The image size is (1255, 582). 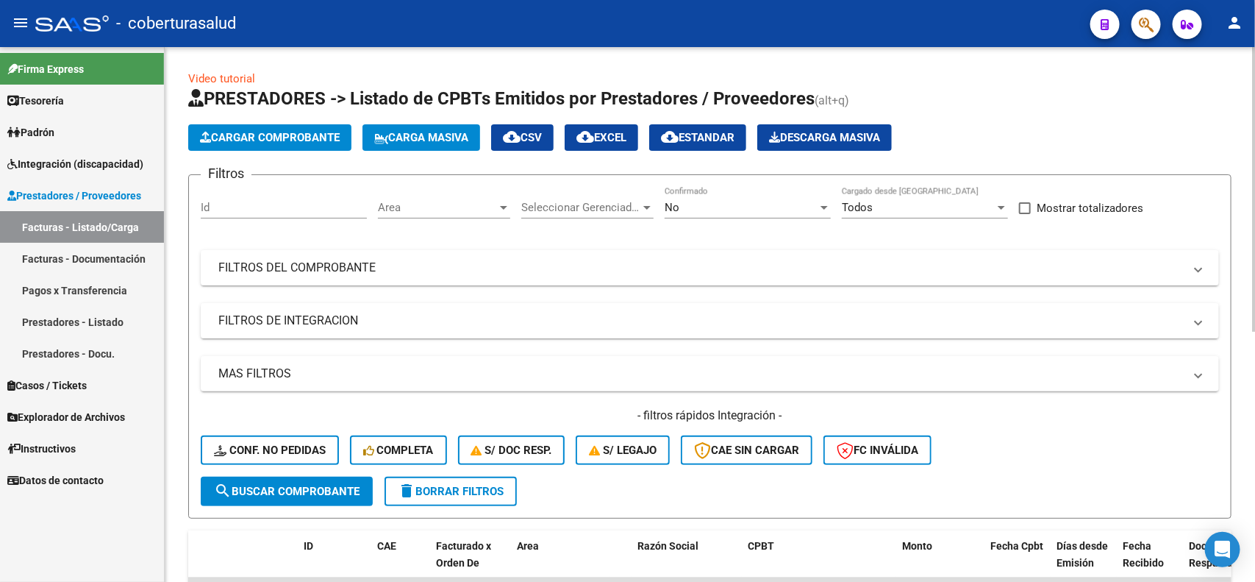 I want to click on span: Completa, so click(x=399, y=450).